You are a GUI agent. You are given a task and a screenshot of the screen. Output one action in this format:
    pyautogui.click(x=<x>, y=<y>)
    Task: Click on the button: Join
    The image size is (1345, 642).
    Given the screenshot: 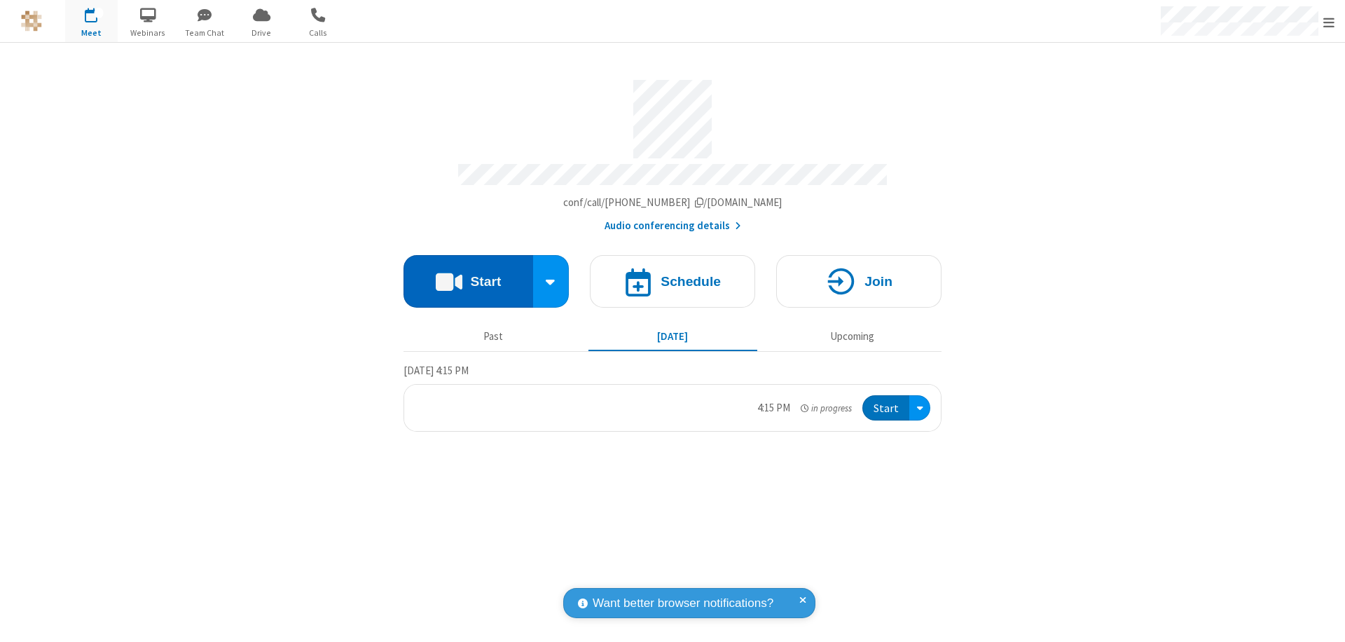 What is the action you would take?
    pyautogui.click(x=859, y=281)
    